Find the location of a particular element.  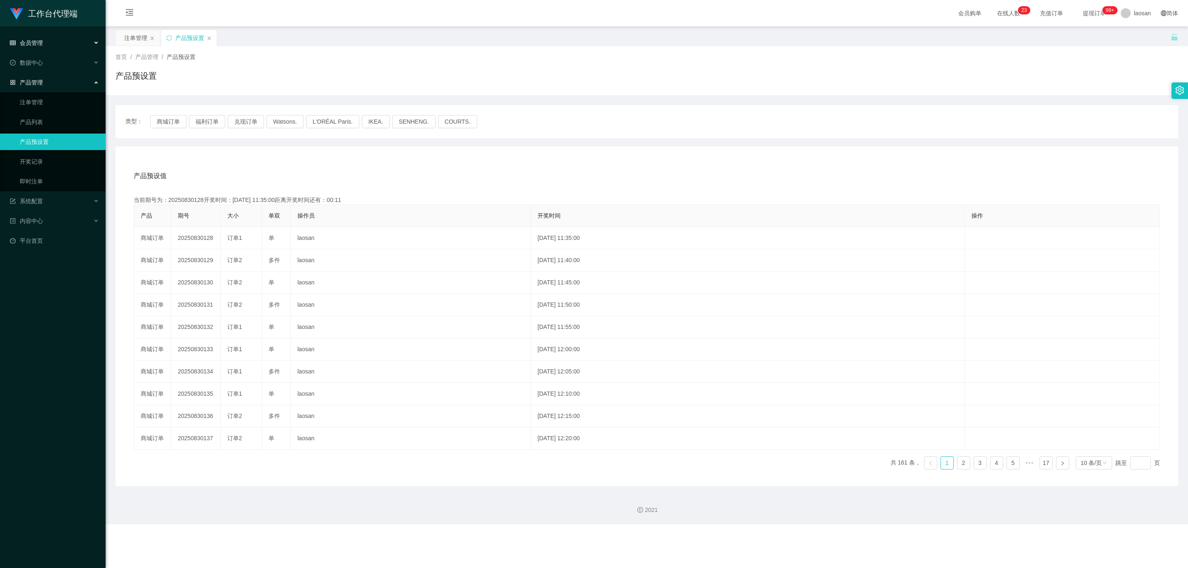

button: 兑现订单 is located at coordinates (246, 122).